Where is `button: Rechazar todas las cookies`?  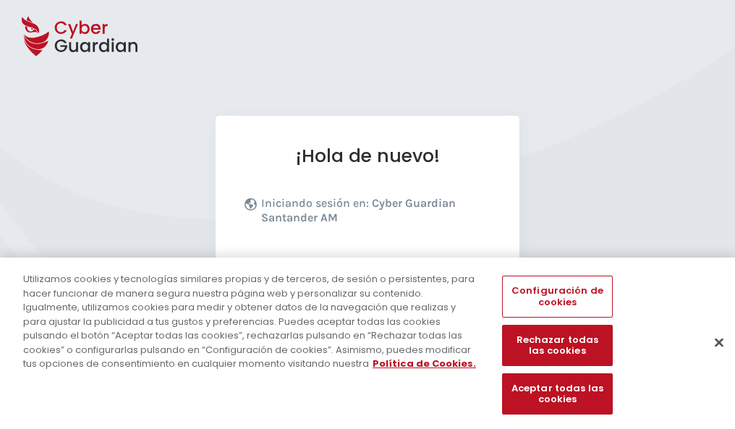 button: Rechazar todas las cookies is located at coordinates (557, 345).